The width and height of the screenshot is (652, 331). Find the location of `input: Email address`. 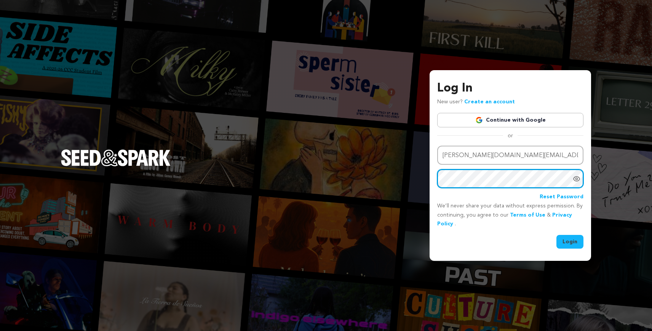

input: Email address is located at coordinates (511, 155).